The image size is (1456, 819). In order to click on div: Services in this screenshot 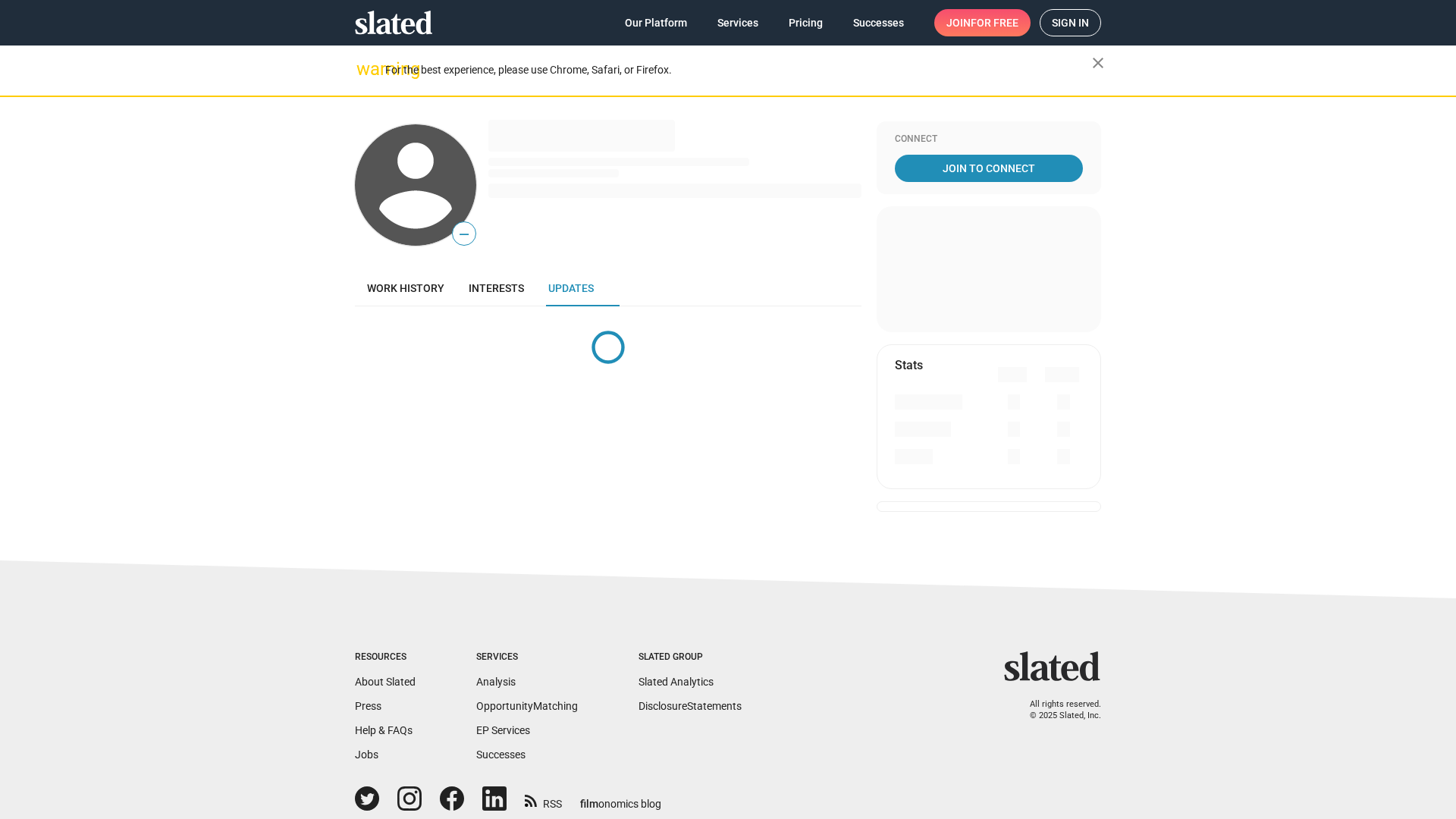, I will do `click(527, 657)`.